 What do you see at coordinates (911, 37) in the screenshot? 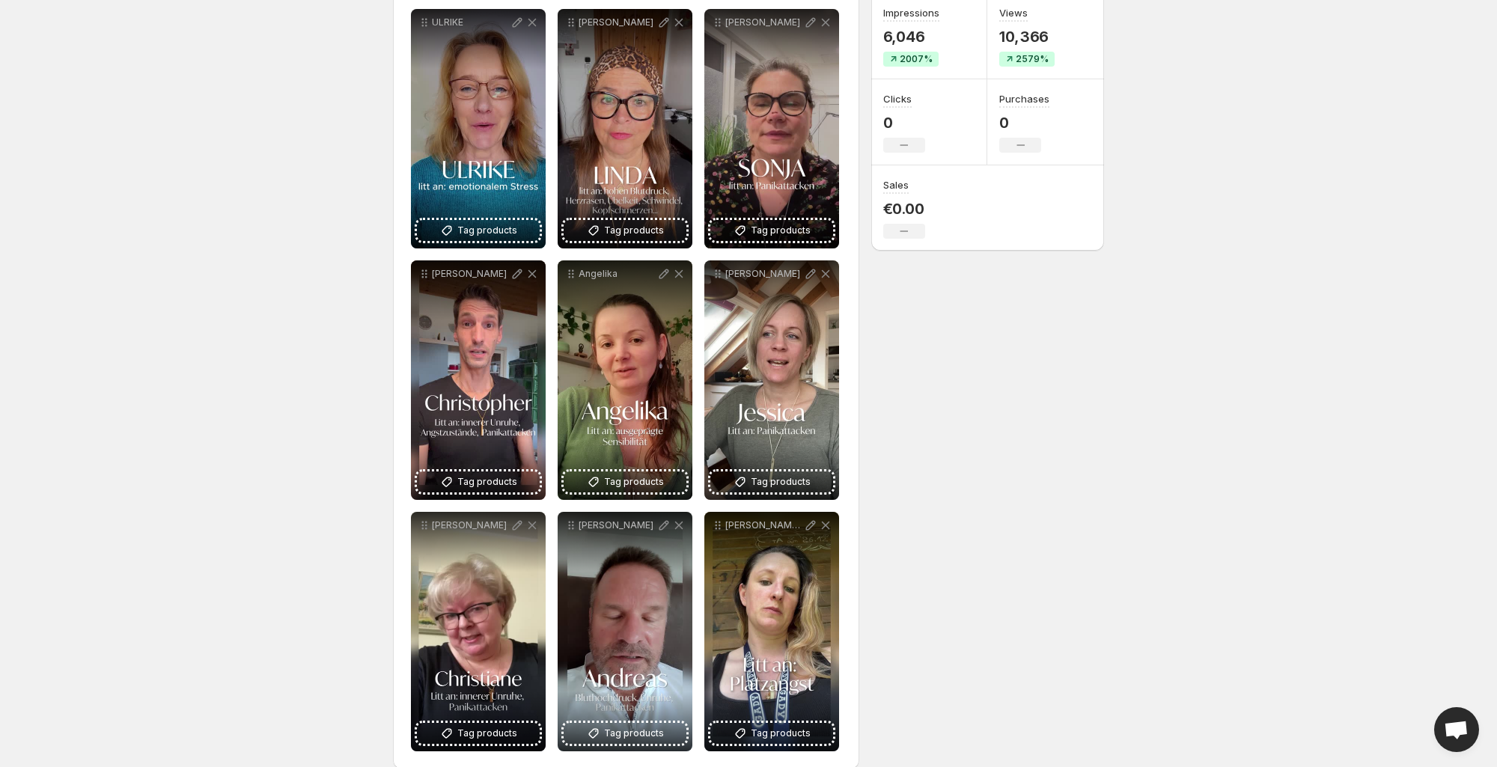
I see `p: 6,046` at bounding box center [911, 37].